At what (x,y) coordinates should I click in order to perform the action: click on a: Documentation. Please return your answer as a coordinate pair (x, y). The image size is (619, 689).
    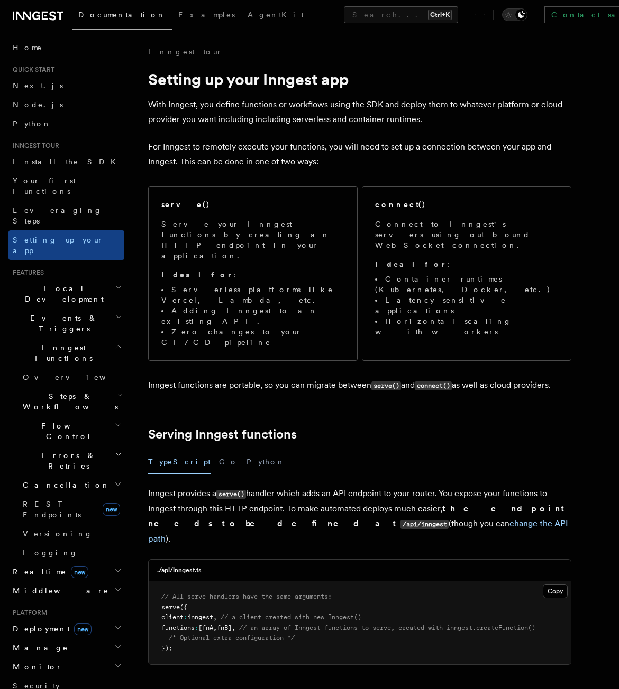
    Looking at the image, I should click on (122, 16).